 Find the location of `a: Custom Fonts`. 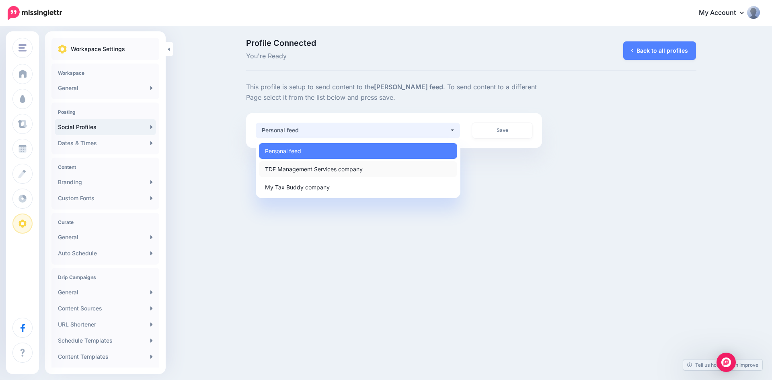

a: Custom Fonts is located at coordinates (105, 198).